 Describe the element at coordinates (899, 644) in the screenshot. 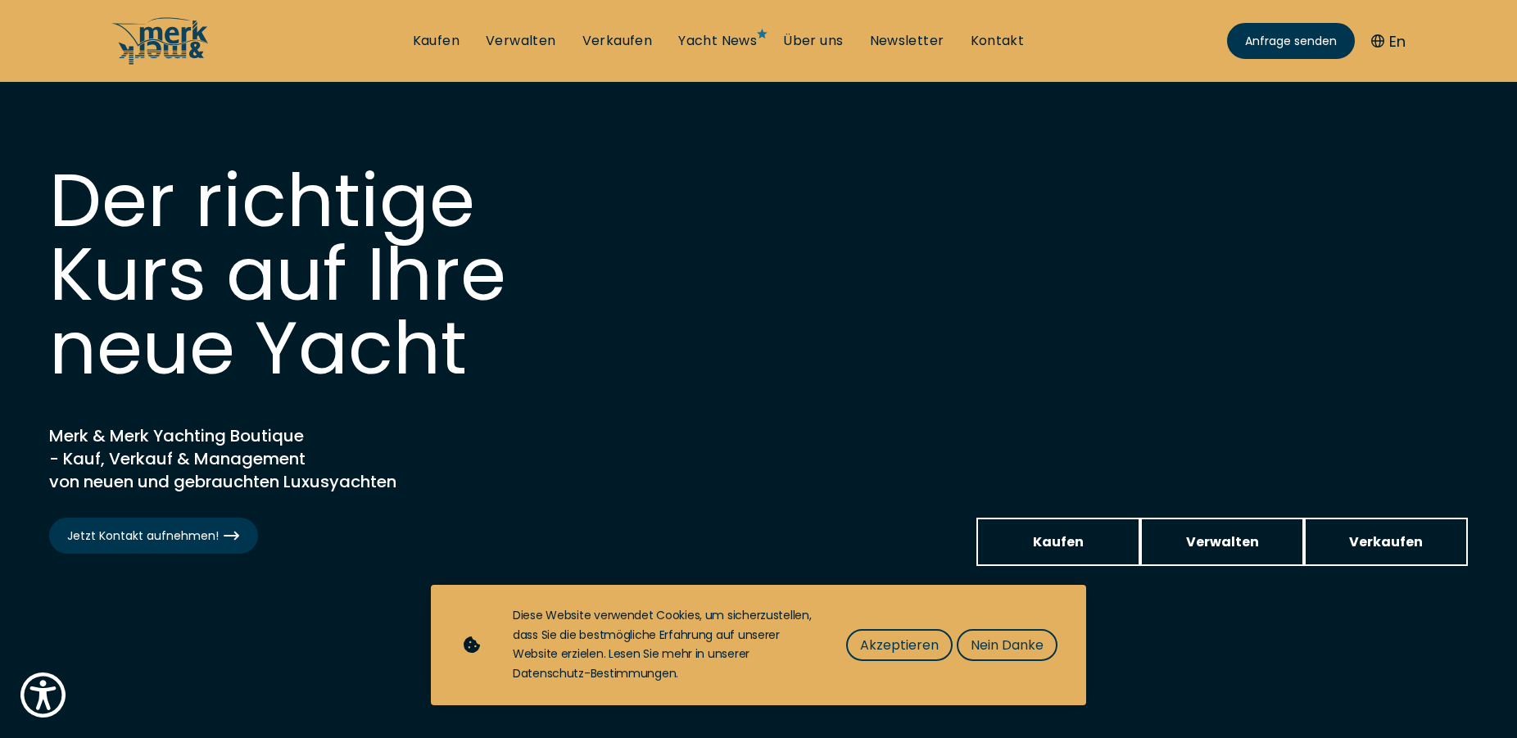

I see `button: Akzeptieren` at that location.